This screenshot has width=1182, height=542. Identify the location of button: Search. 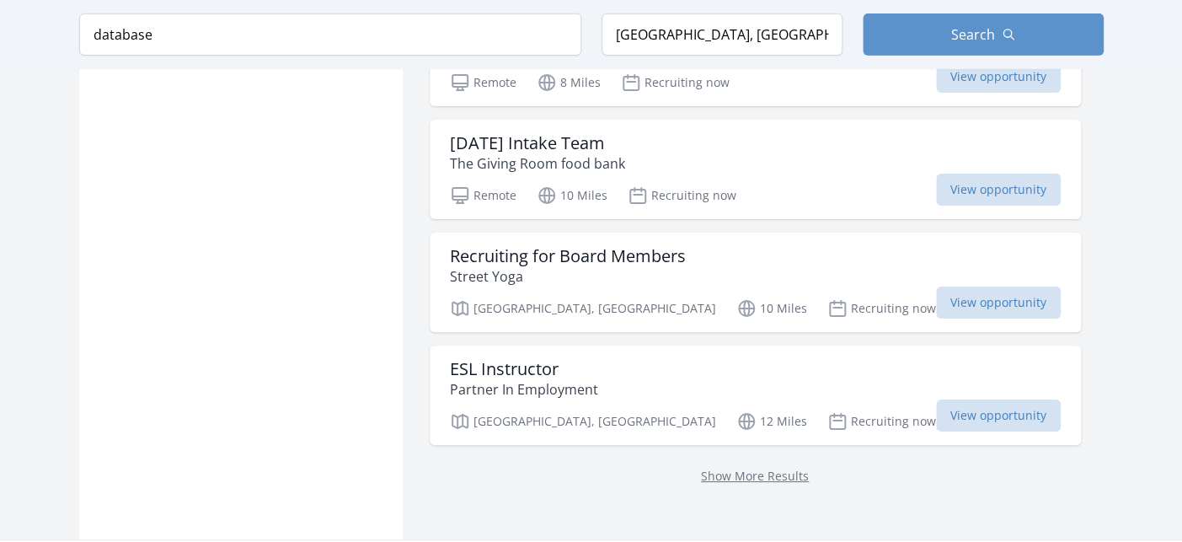
(984, 35).